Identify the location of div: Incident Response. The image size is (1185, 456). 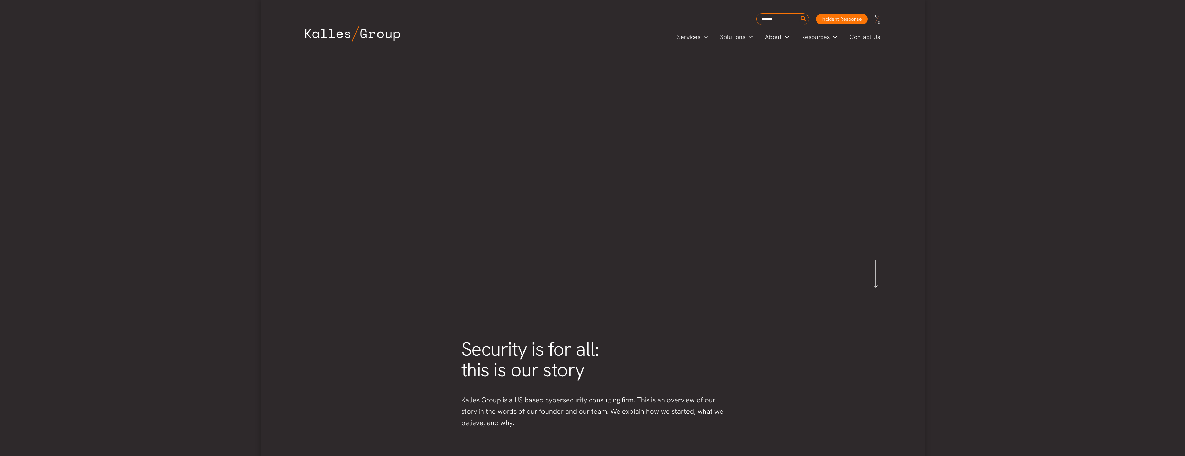
(842, 19).